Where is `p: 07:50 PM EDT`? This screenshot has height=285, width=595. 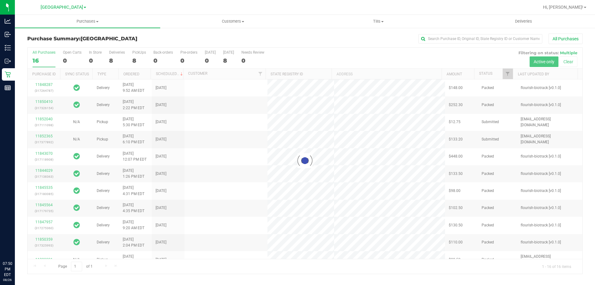 p: 07:50 PM EDT is located at coordinates (7, 269).